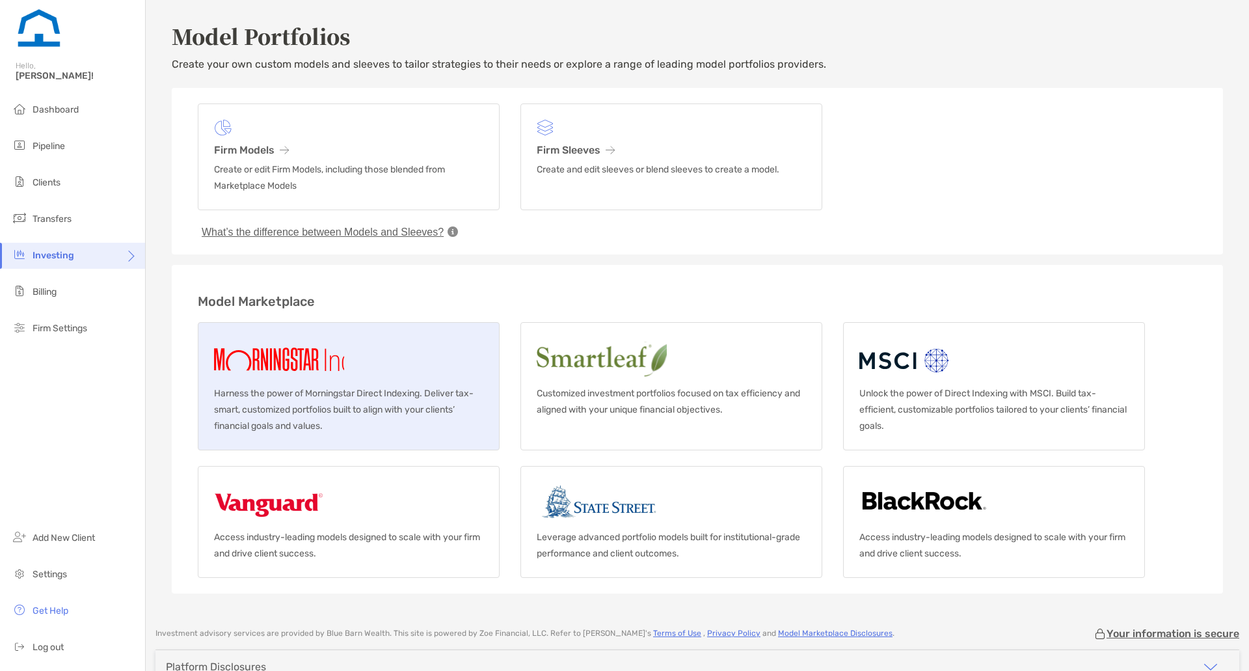 The width and height of the screenshot is (1249, 671). Describe the element at coordinates (20, 537) in the screenshot. I see `img: add_new_client icon` at that location.